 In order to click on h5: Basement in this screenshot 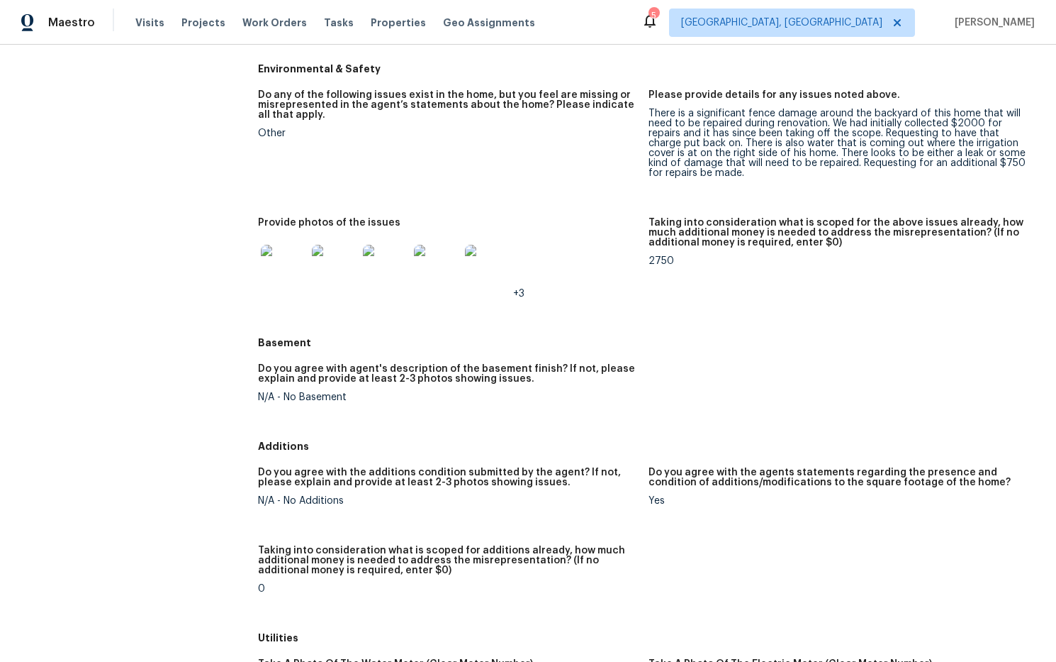, I will do `click(649, 342)`.